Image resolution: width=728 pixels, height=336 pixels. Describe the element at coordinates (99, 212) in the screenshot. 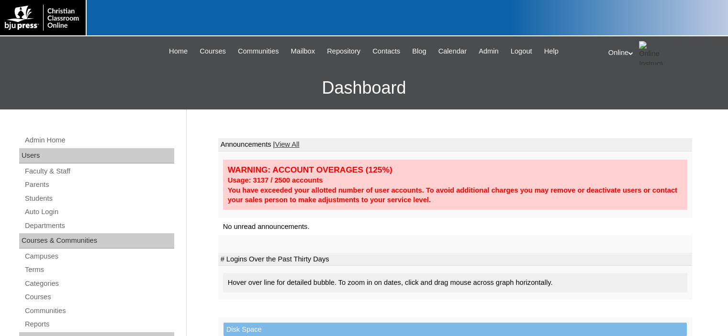

I see `a: Auto Login` at that location.